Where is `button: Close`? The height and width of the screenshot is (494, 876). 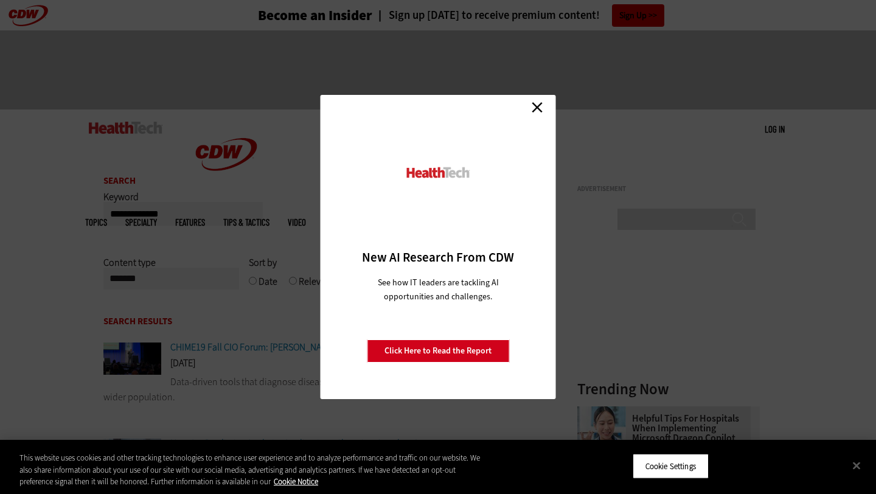
button: Close is located at coordinates (856, 465).